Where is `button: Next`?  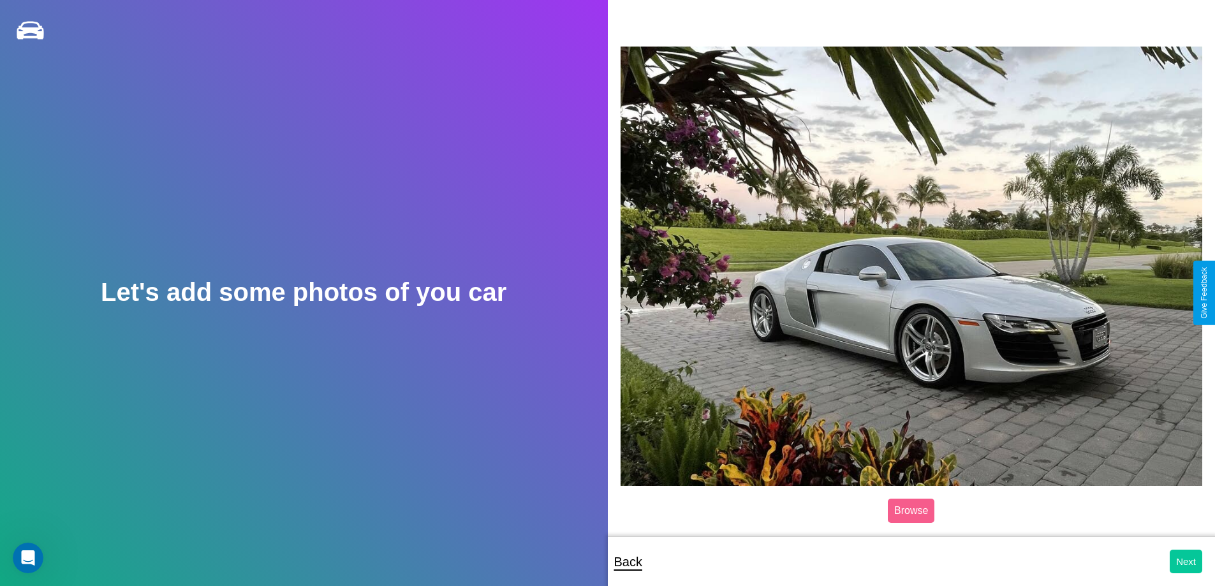
button: Next is located at coordinates (1186, 561).